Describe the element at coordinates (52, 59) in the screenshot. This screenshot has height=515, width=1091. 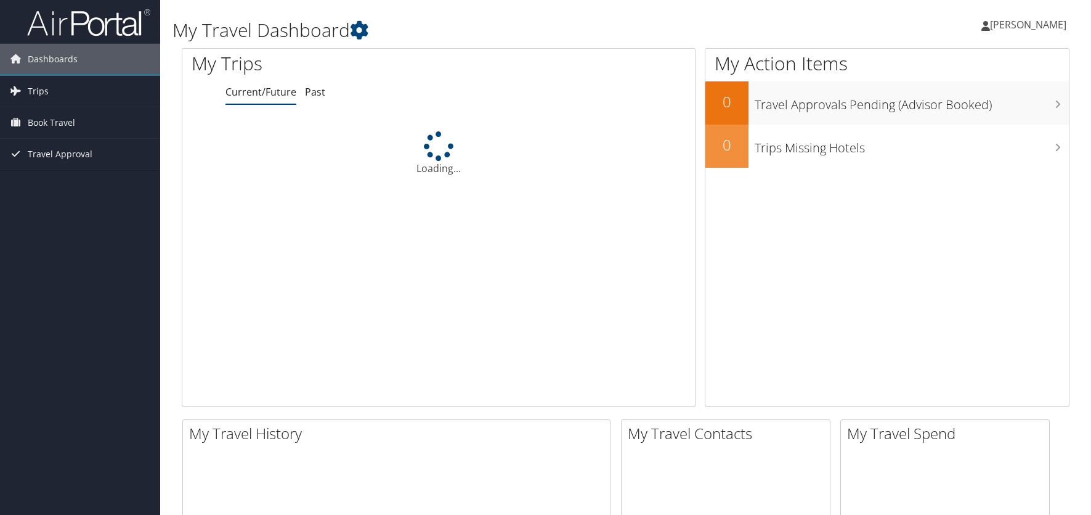
I see `span: Dashboards` at that location.